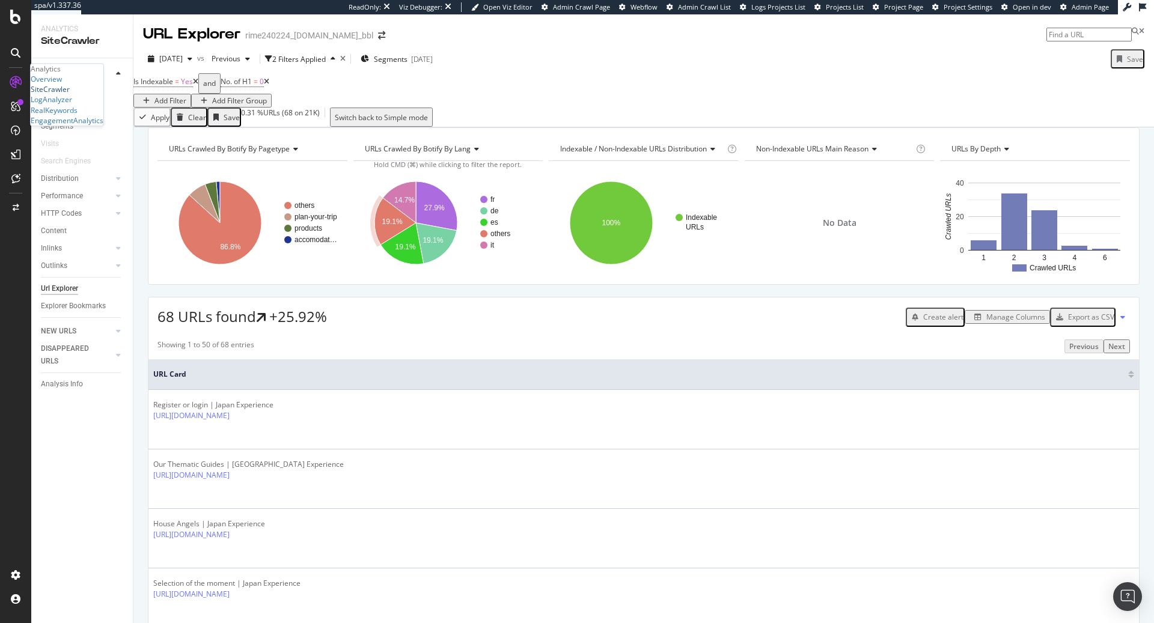  I want to click on div: ReadOnly:, so click(365, 7).